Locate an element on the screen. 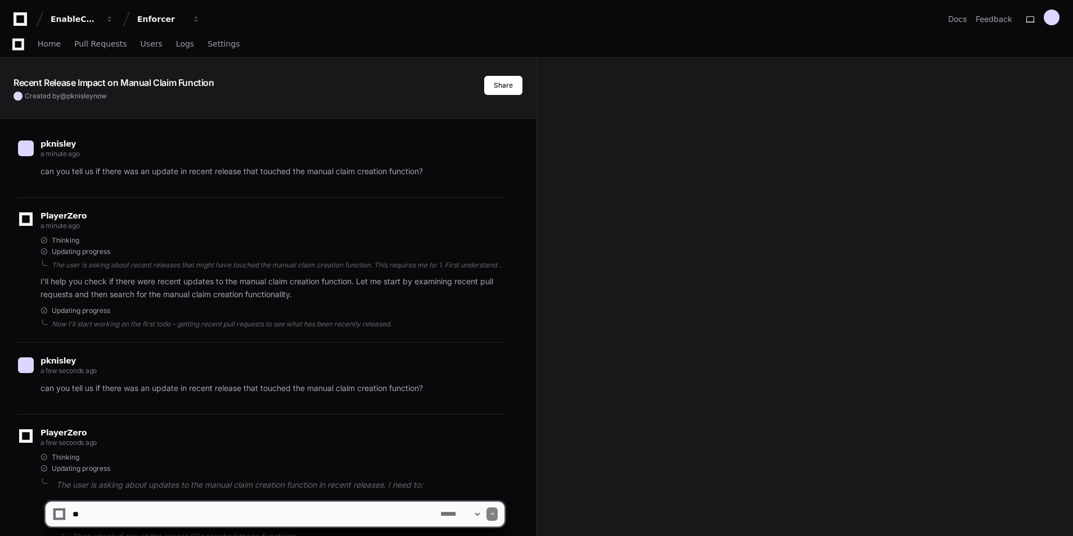  button: Enforcer is located at coordinates (169, 19).